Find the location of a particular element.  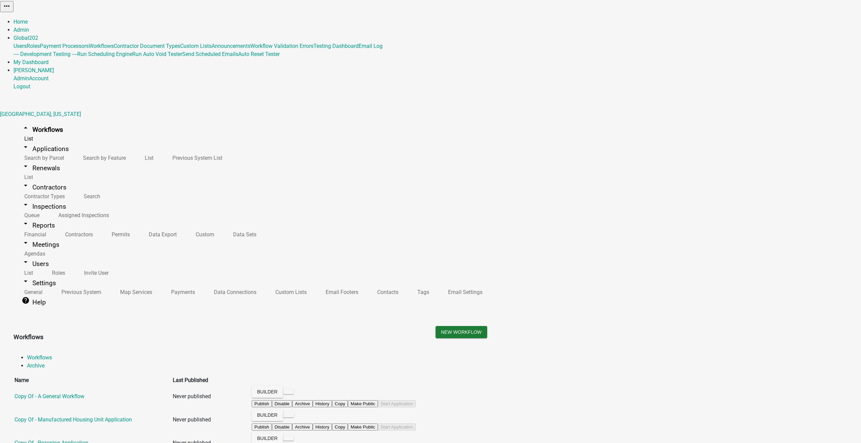

a: ---- Development Testing ---- is located at coordinates (45, 54).